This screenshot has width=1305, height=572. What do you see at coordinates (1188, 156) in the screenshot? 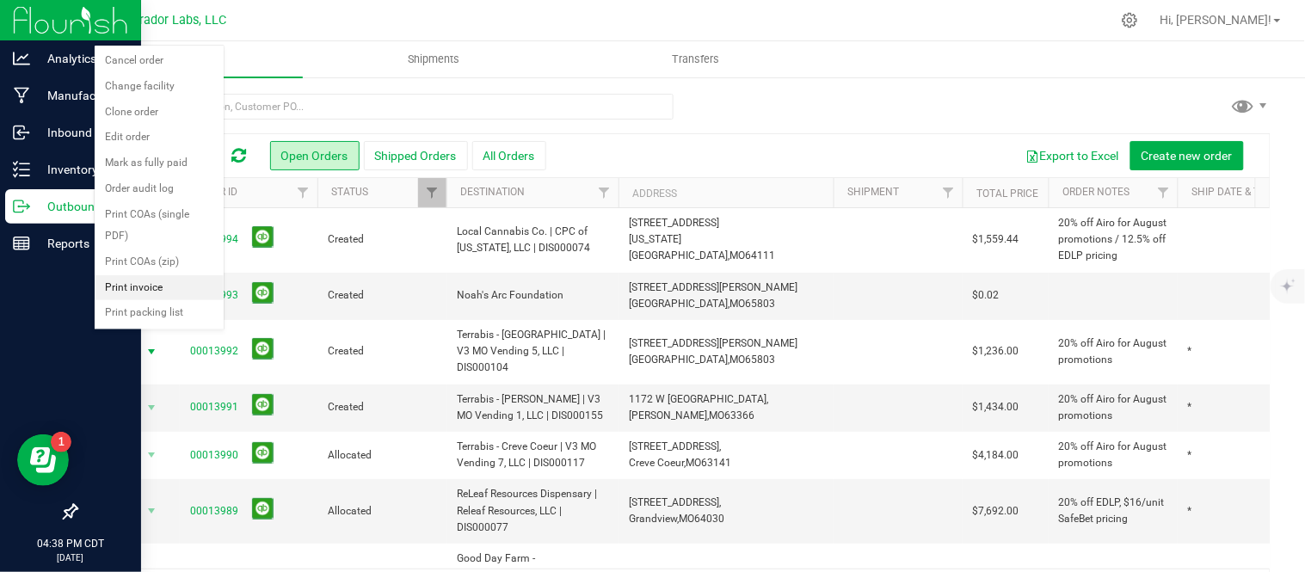
I see `span: Create new order` at bounding box center [1188, 156].